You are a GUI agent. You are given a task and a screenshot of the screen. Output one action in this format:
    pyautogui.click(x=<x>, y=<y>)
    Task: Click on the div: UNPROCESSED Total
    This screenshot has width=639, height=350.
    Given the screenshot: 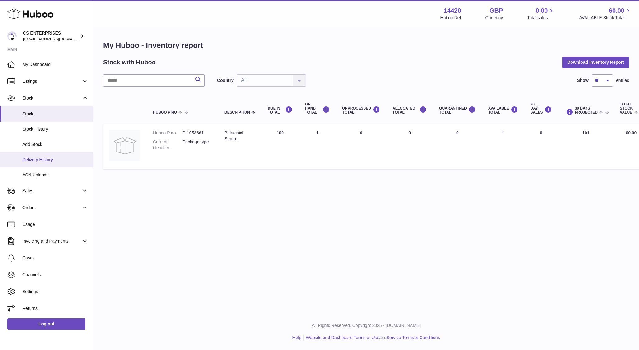 What is the action you would take?
    pyautogui.click(x=361, y=110)
    